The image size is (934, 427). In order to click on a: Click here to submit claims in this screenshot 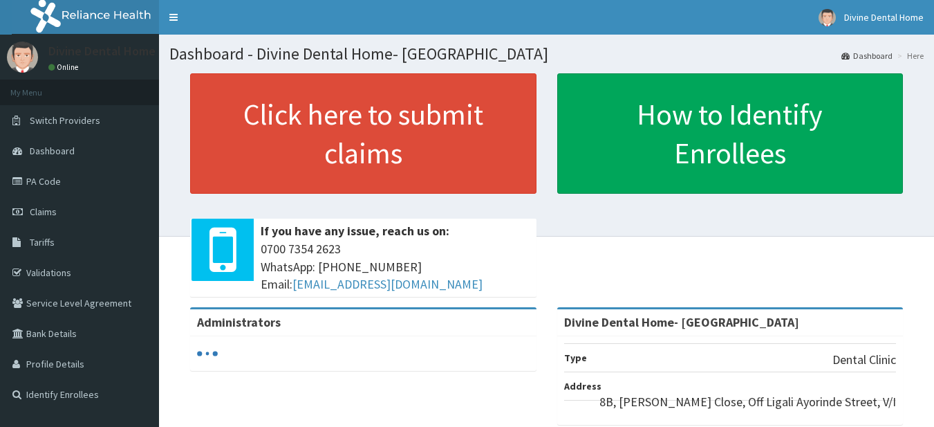, I will do `click(363, 133)`.